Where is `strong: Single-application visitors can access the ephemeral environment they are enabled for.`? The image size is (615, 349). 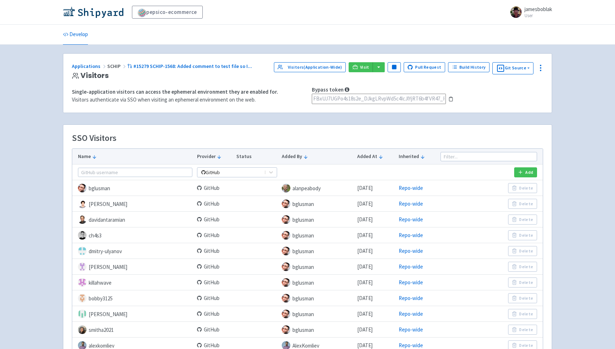
strong: Single-application visitors can access the ephemeral environment they are enabled for. is located at coordinates (175, 92).